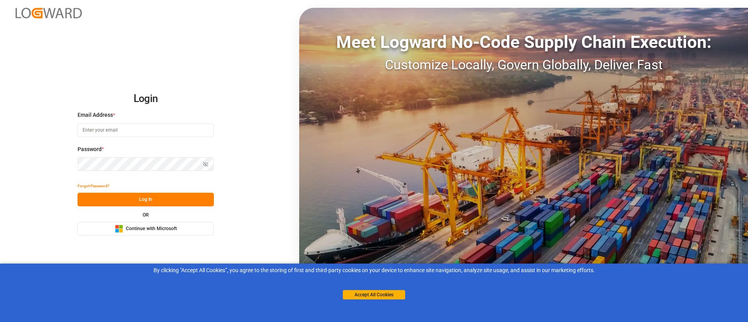 The width and height of the screenshot is (748, 322). I want to click on span: Email Address, so click(95, 115).